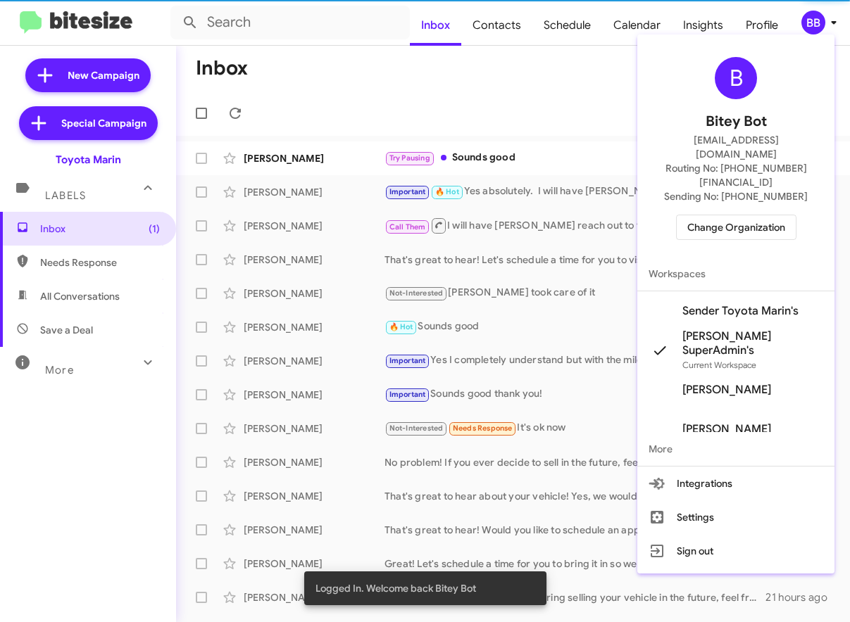  I want to click on span: Bitey Bot, so click(736, 122).